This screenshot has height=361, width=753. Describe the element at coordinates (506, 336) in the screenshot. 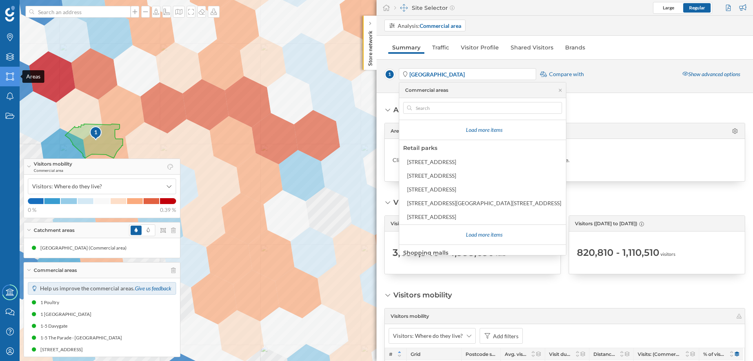

I see `div: Add filters` at that location.